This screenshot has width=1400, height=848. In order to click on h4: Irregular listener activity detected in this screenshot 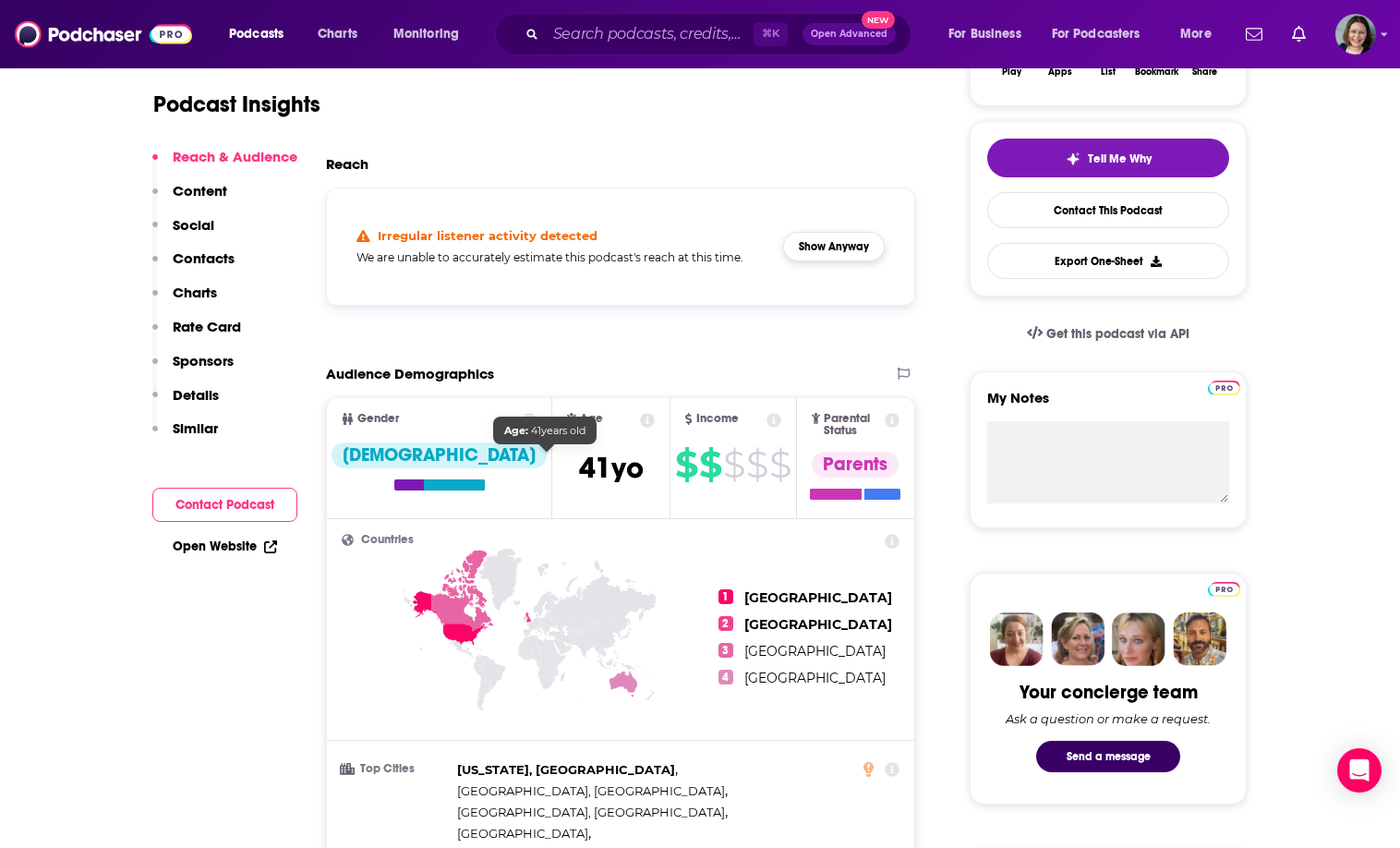, I will do `click(487, 236)`.